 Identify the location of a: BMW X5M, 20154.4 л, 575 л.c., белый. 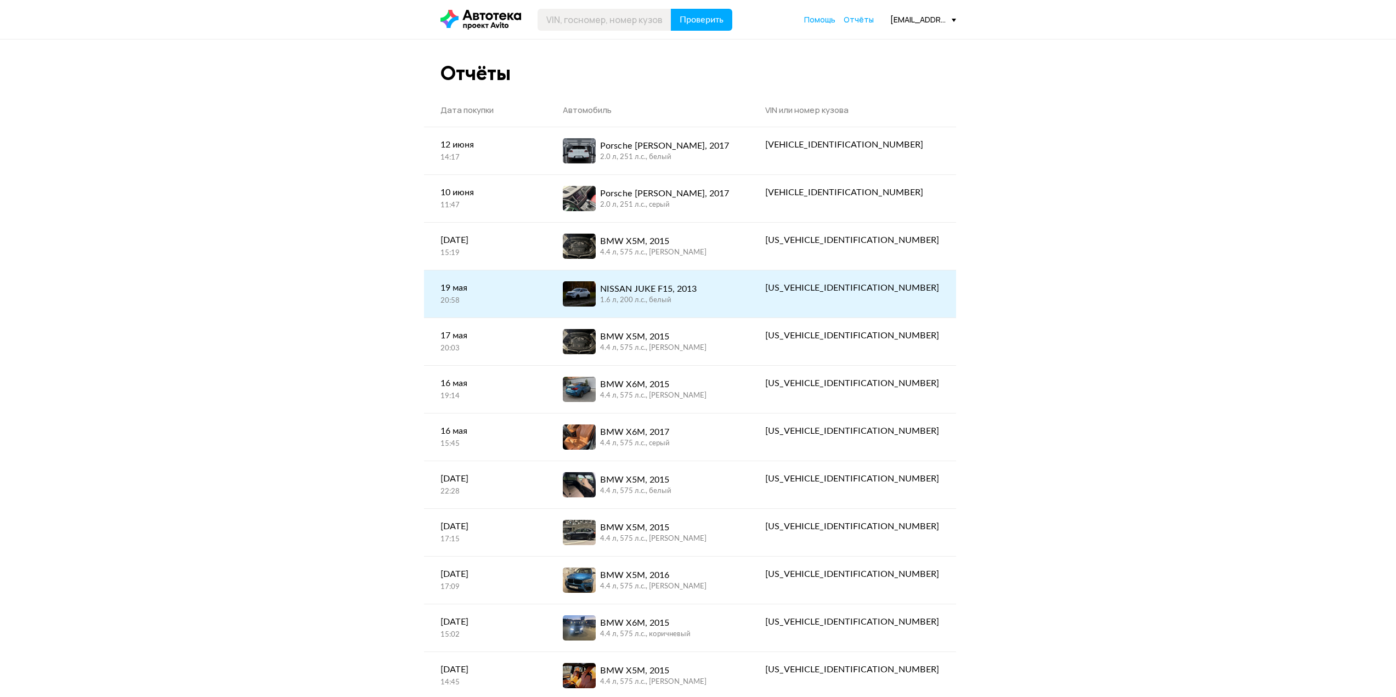
(647, 485).